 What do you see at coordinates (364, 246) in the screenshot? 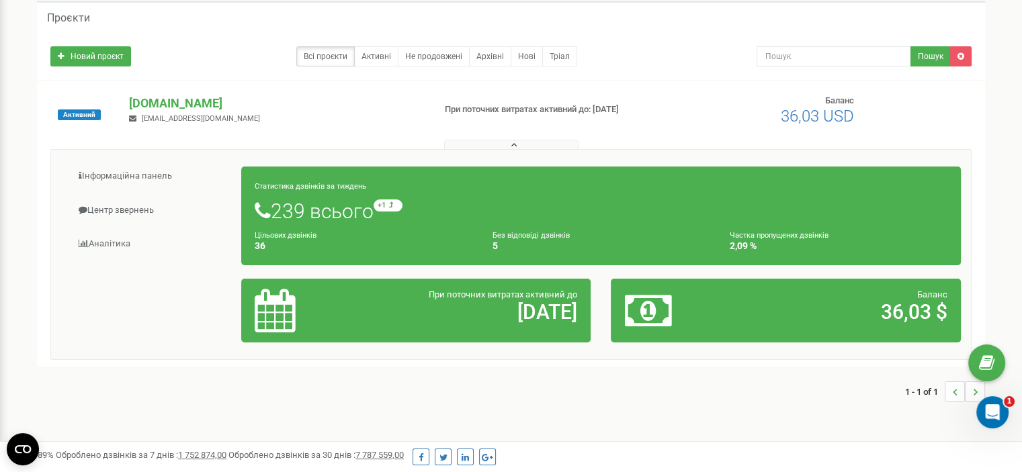
I see `h4: 36` at bounding box center [364, 246].